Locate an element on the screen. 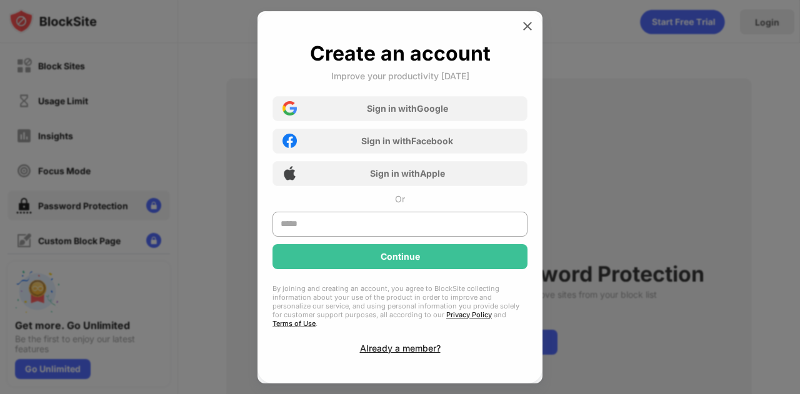 The image size is (800, 394). div: Continue is located at coordinates (400, 257).